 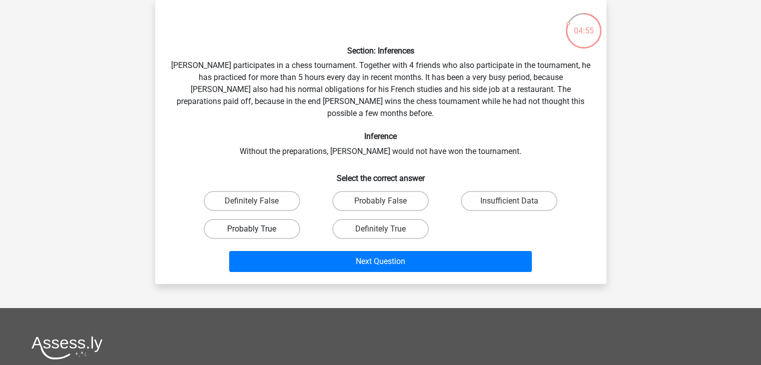 What do you see at coordinates (67, 348) in the screenshot?
I see `img: Assessly logo` at bounding box center [67, 348].